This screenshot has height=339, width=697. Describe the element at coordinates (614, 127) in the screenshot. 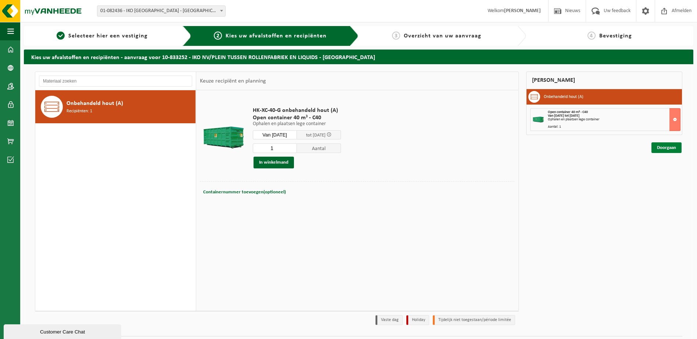

I see `div: Aantal: 1` at that location.